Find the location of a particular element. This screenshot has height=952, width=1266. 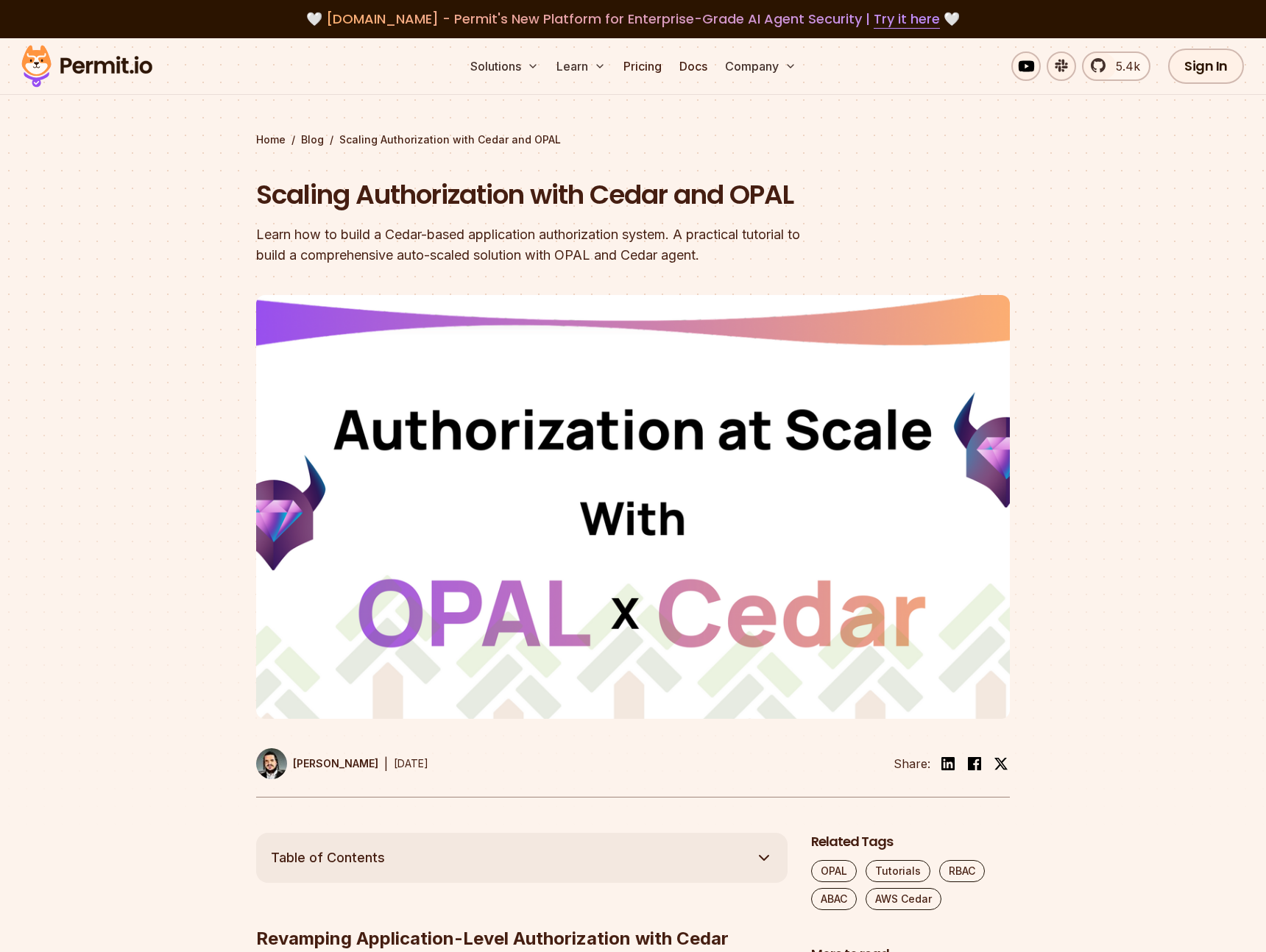

span: 5.4k is located at coordinates (1123, 66).